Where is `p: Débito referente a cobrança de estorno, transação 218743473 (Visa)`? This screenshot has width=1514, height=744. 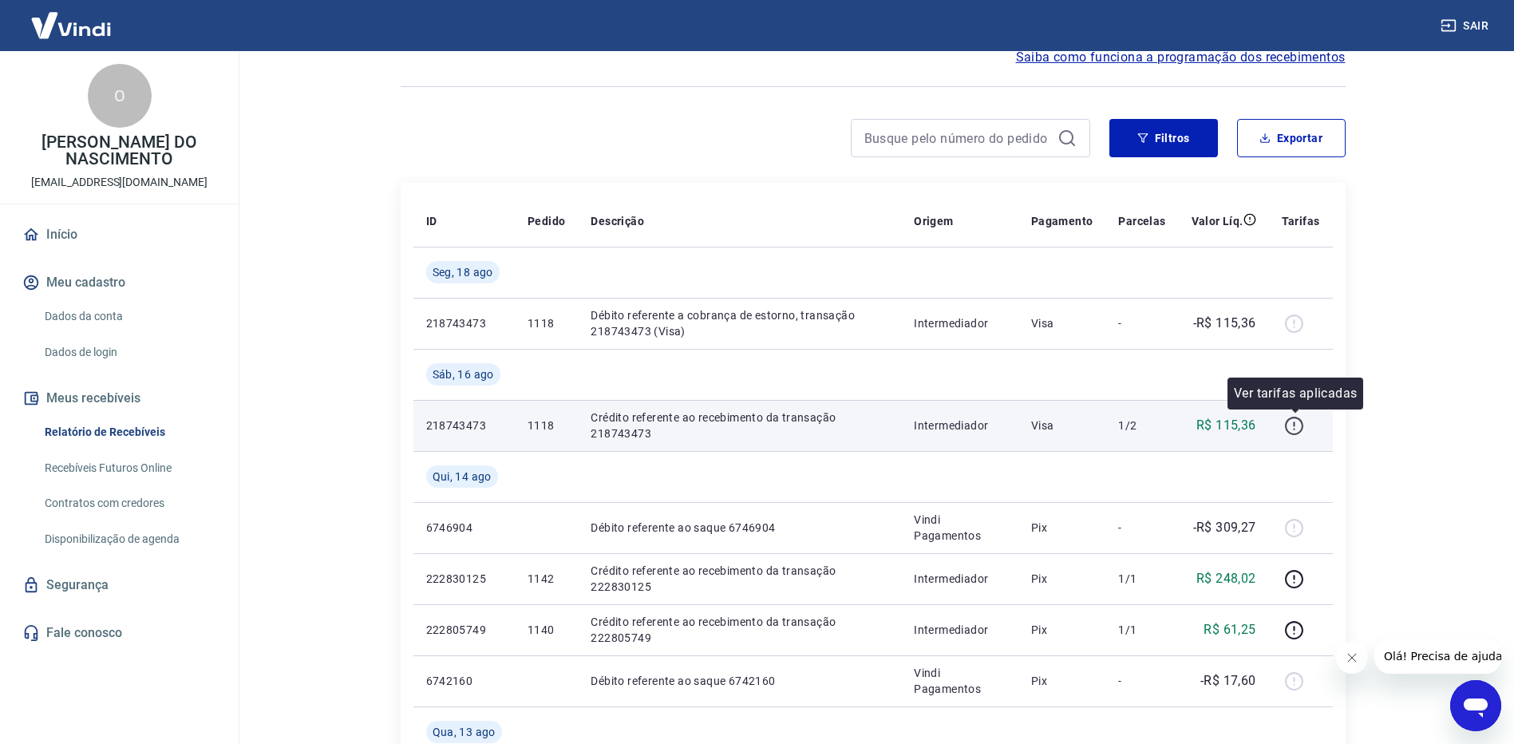
p: Débito referente a cobrança de estorno, transação 218743473 (Visa) is located at coordinates (739, 323).